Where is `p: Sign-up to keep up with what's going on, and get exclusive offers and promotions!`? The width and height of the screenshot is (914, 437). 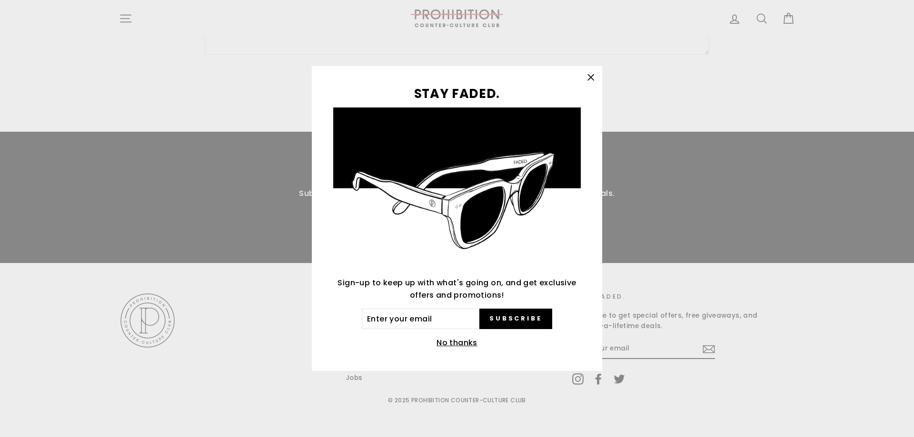
p: Sign-up to keep up with what's going on, and get exclusive offers and promotions! is located at coordinates (457, 289).